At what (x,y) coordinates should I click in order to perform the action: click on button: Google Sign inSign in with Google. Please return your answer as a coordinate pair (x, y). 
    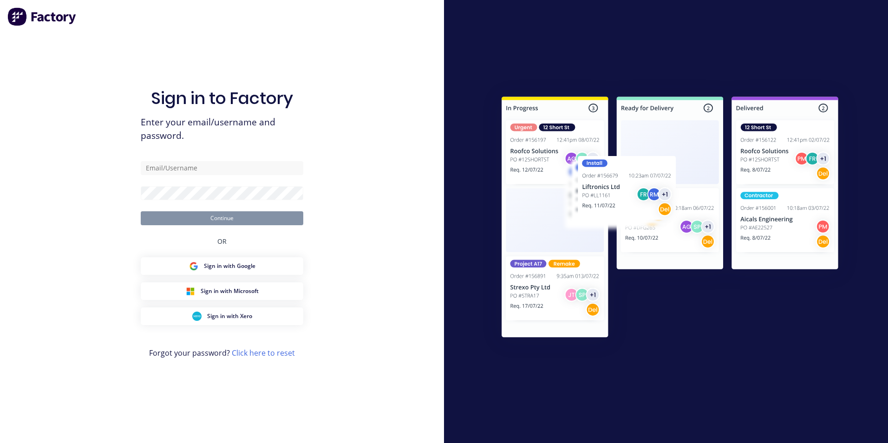
    Looking at the image, I should click on (222, 266).